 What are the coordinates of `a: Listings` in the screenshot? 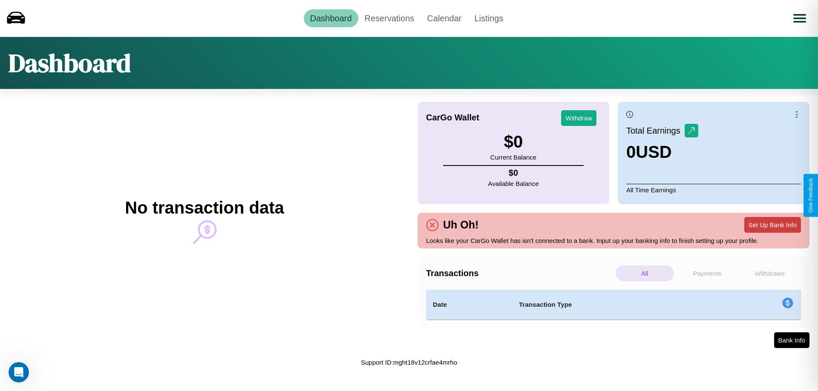 It's located at (489, 18).